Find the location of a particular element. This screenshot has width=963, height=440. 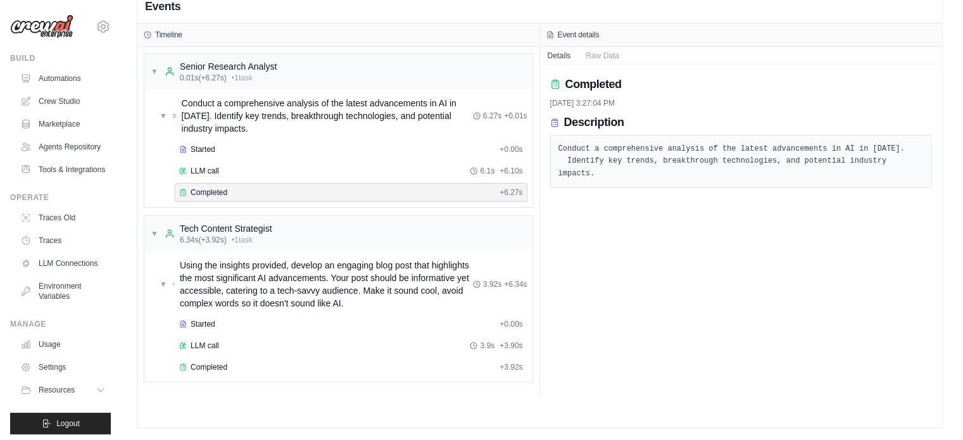

div: Manage is located at coordinates (60, 324).